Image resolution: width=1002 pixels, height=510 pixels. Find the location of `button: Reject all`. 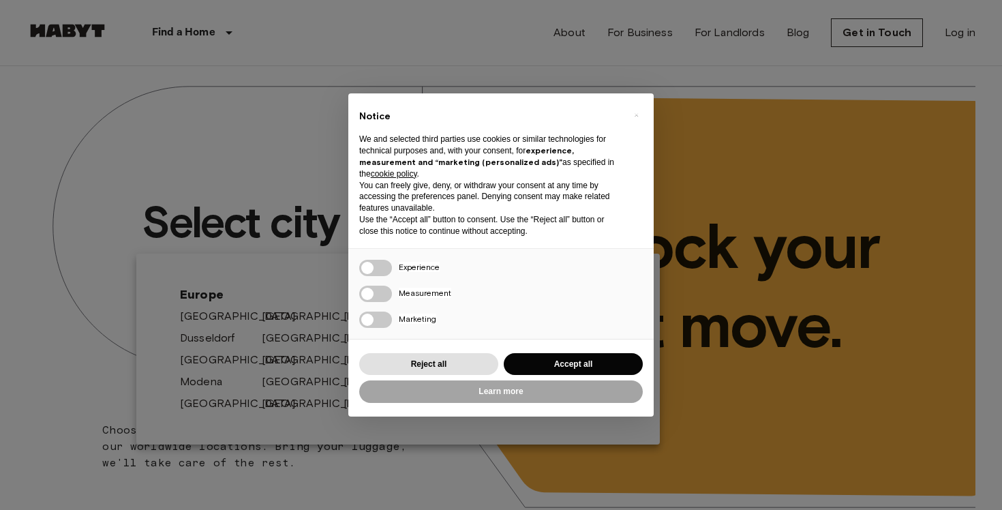

button: Reject all is located at coordinates (429, 364).